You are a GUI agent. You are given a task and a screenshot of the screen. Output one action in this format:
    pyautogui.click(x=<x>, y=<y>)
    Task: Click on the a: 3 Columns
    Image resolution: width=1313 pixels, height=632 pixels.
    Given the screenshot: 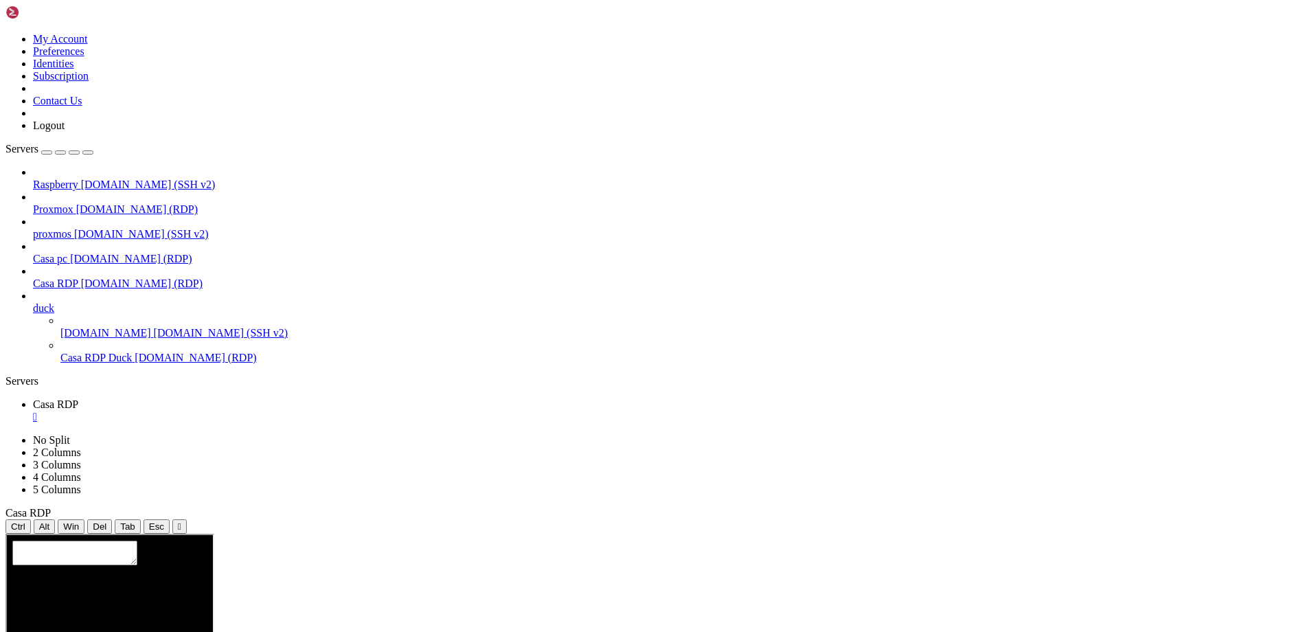 What is the action you would take?
    pyautogui.click(x=57, y=464)
    